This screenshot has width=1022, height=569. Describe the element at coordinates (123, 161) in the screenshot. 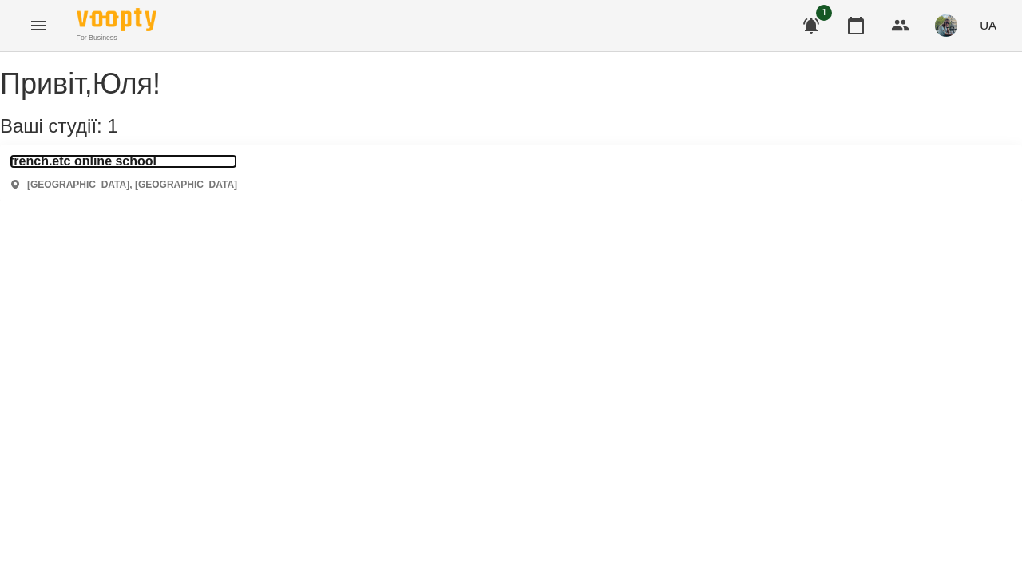

I see `h3: french.etc online school` at that location.